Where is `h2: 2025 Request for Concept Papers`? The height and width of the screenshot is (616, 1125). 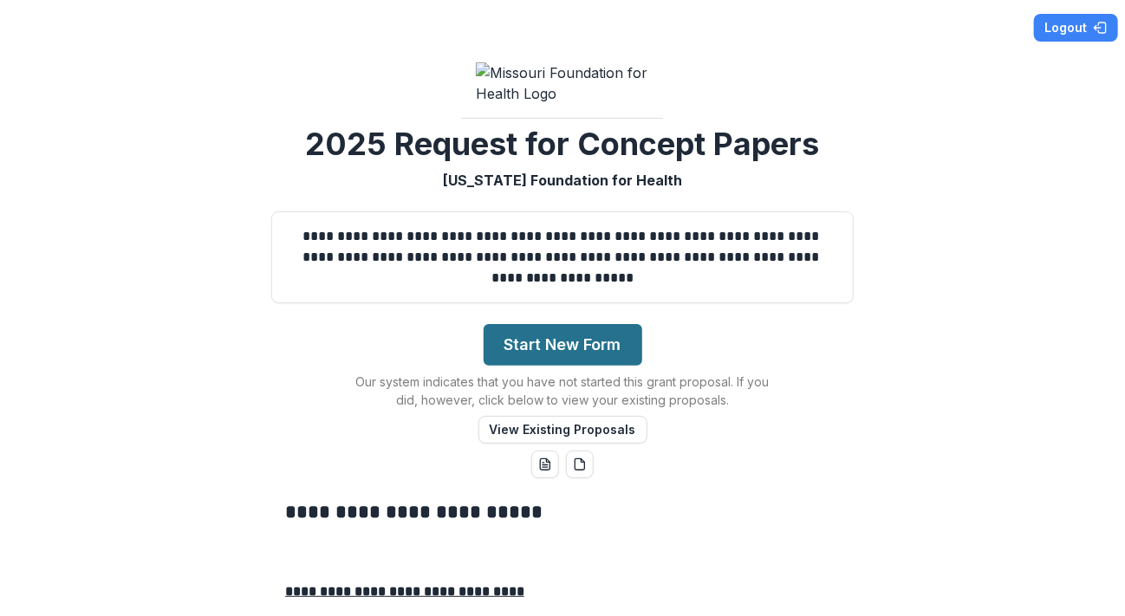
h2: 2025 Request for Concept Papers is located at coordinates (563, 144).